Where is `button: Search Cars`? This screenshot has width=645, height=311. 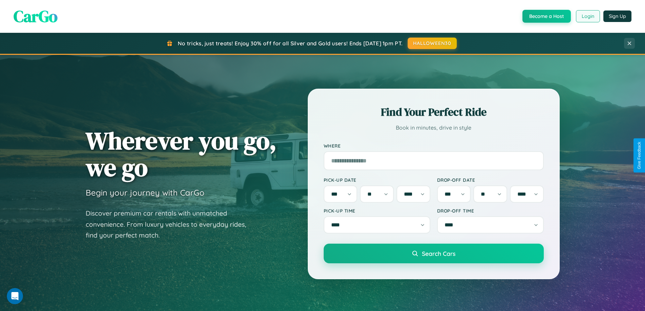 button: Search Cars is located at coordinates (433, 253).